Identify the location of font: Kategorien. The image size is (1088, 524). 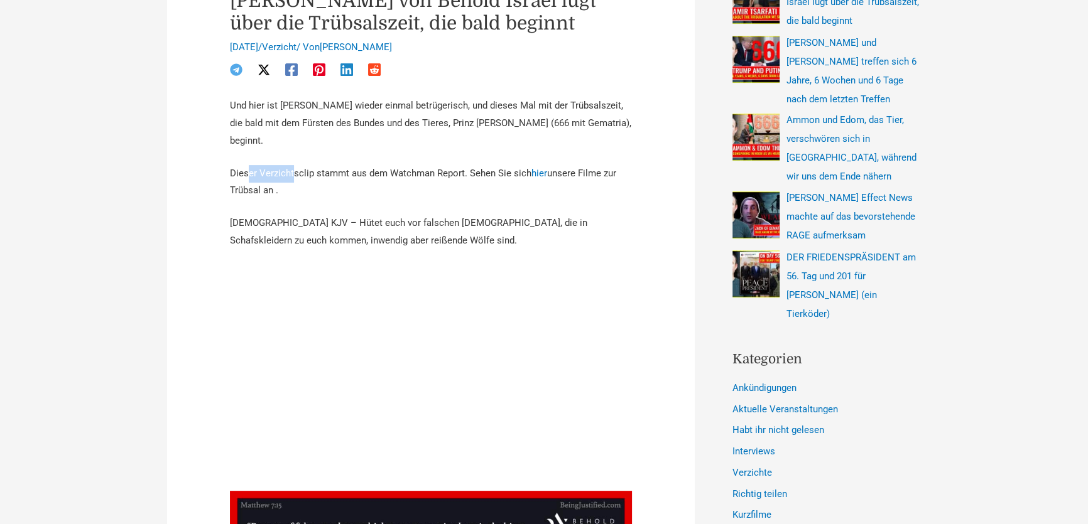
(767, 359).